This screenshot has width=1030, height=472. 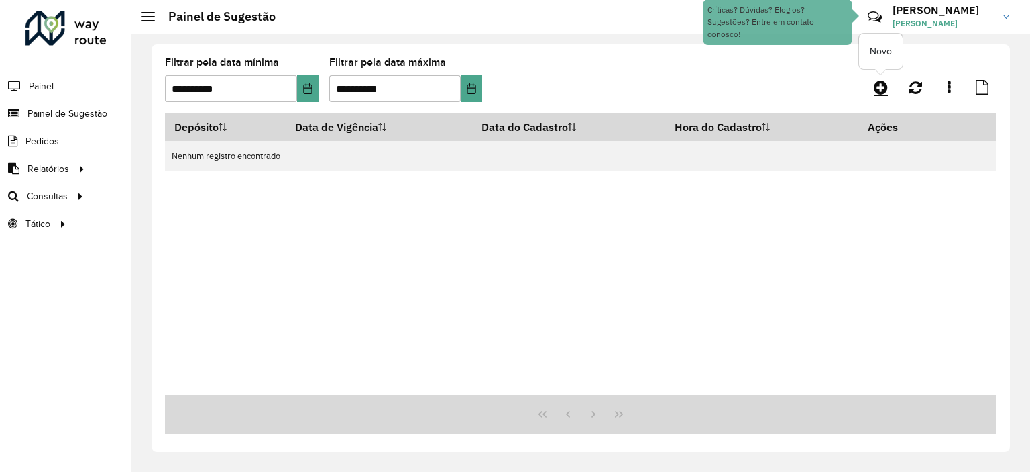 What do you see at coordinates (581, 156) in the screenshot?
I see `td: Nenhum registro encontrado` at bounding box center [581, 156].